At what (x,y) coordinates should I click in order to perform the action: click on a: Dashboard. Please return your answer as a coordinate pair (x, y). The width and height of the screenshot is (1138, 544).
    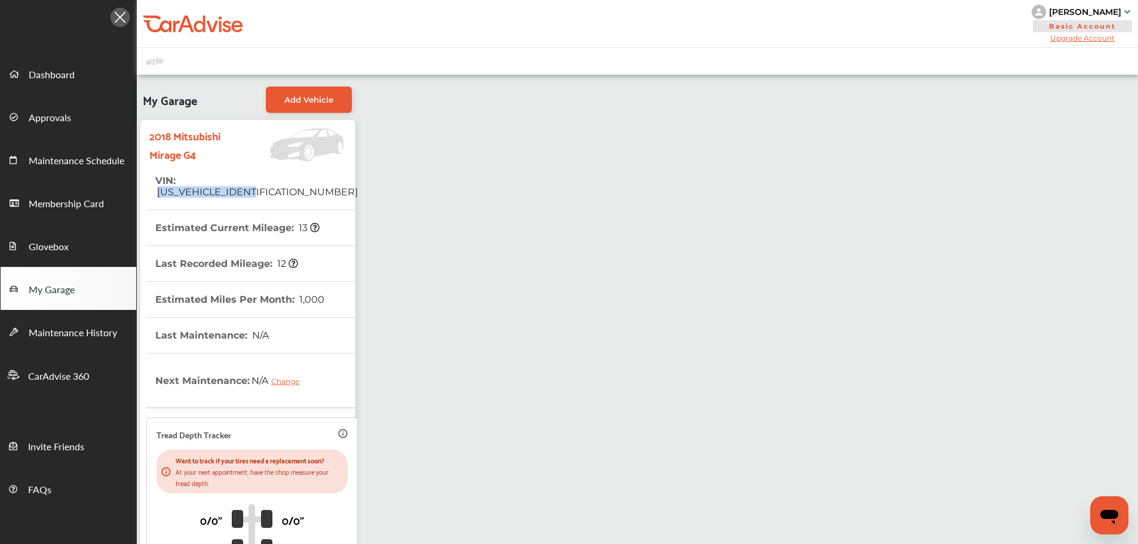
    Looking at the image, I should click on (68, 73).